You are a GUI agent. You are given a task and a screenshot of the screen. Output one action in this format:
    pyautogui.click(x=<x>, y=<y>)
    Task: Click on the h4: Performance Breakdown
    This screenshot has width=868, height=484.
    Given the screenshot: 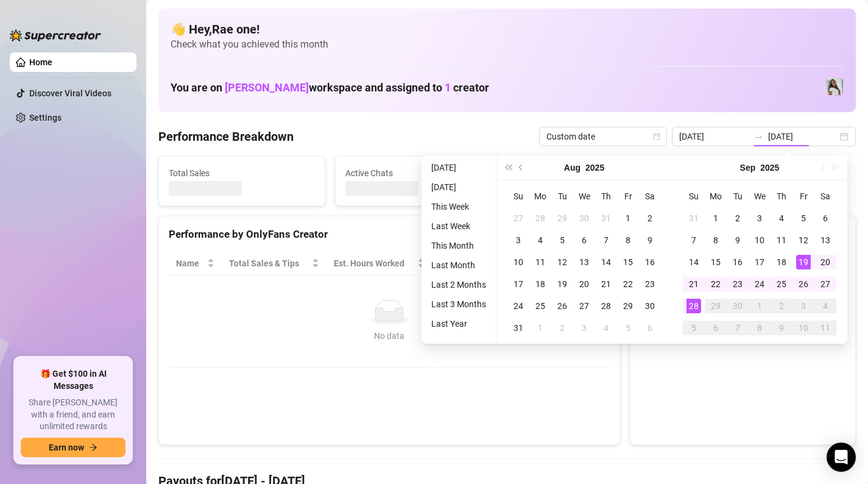 What is the action you would take?
    pyautogui.click(x=226, y=136)
    